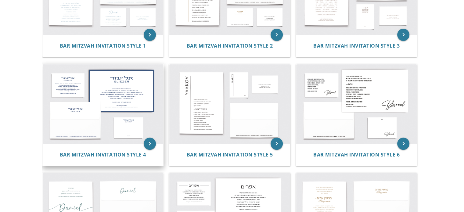 The width and height of the screenshot is (464, 212). Describe the element at coordinates (230, 46) in the screenshot. I see `a: Bar Mitzvah Invitation Style 2` at that location.